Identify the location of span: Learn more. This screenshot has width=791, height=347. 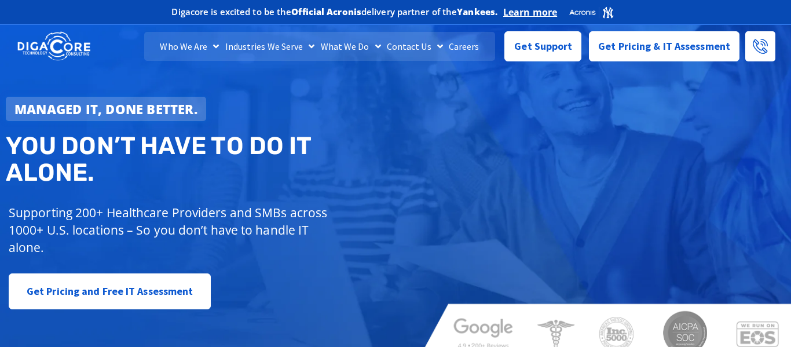
(530, 12).